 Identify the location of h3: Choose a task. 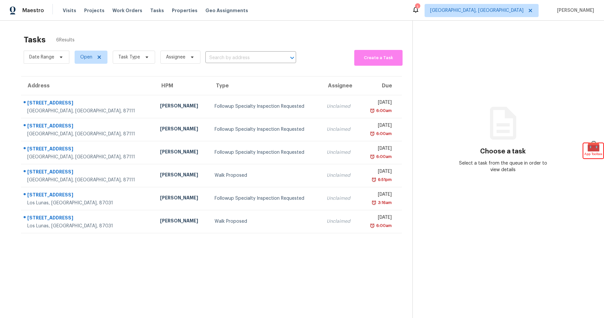
(503, 152).